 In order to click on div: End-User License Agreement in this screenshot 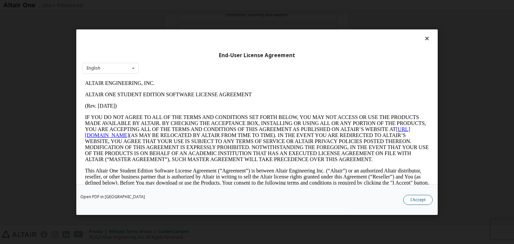, I will do `click(257, 55)`.